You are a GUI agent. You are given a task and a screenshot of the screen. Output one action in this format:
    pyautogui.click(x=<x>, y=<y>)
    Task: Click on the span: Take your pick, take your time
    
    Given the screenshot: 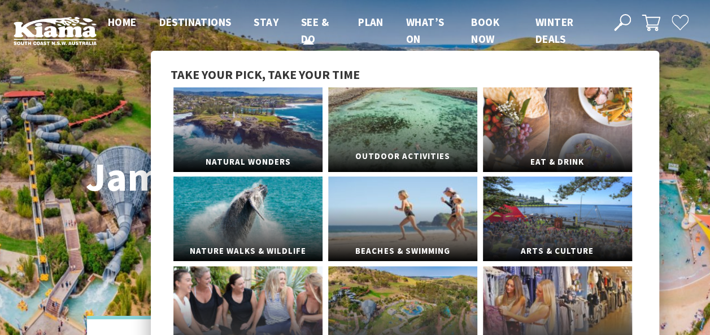 What is the action you would take?
    pyautogui.click(x=265, y=75)
    